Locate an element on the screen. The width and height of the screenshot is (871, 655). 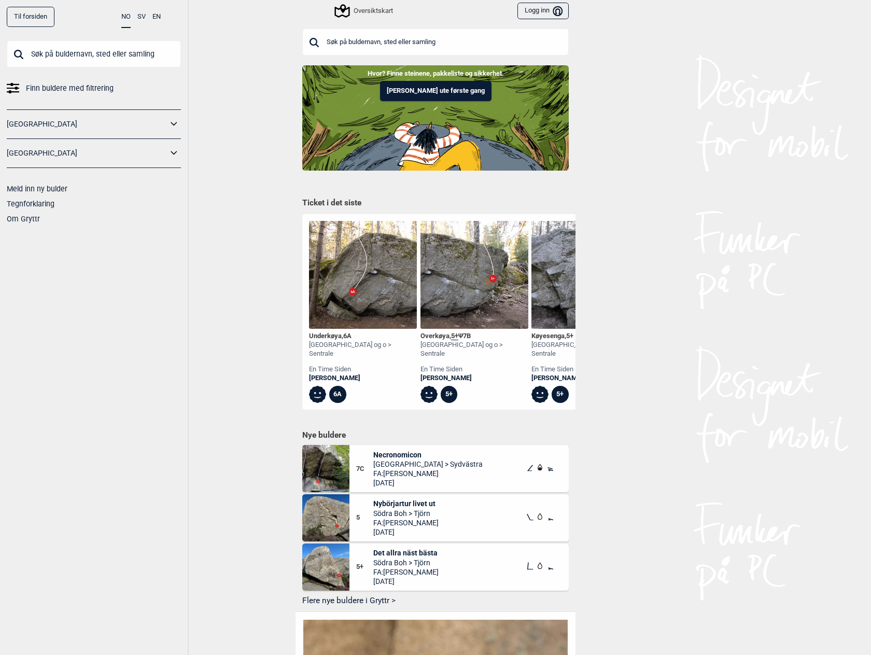
img: Indoor to outdoor is located at coordinates (435, 118).